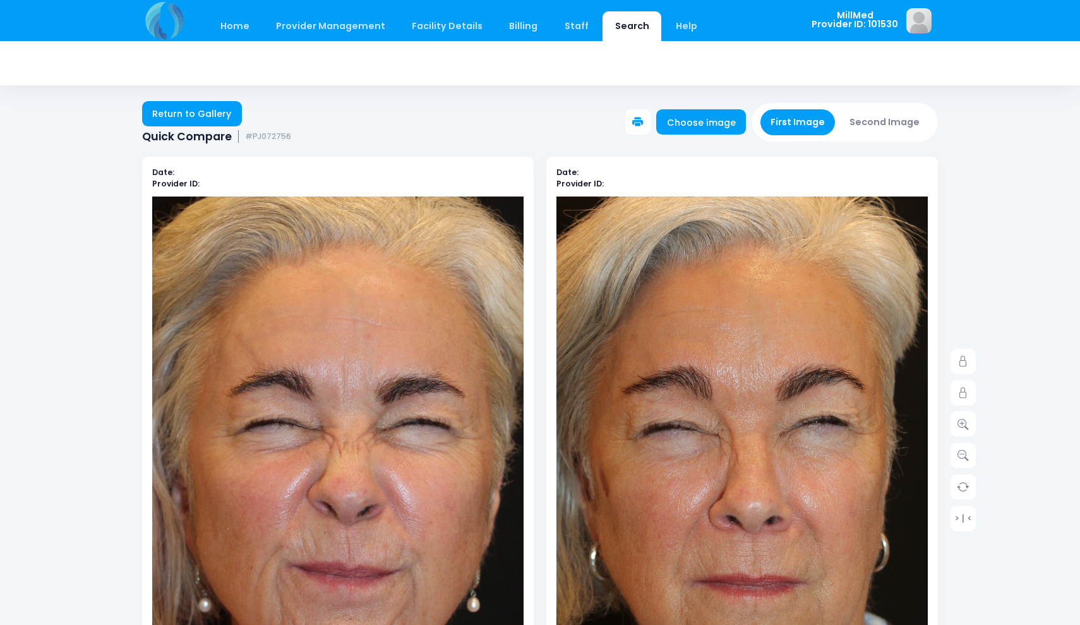 The image size is (1080, 625). I want to click on span: MillMed Provider ID: 101530, so click(854, 20).